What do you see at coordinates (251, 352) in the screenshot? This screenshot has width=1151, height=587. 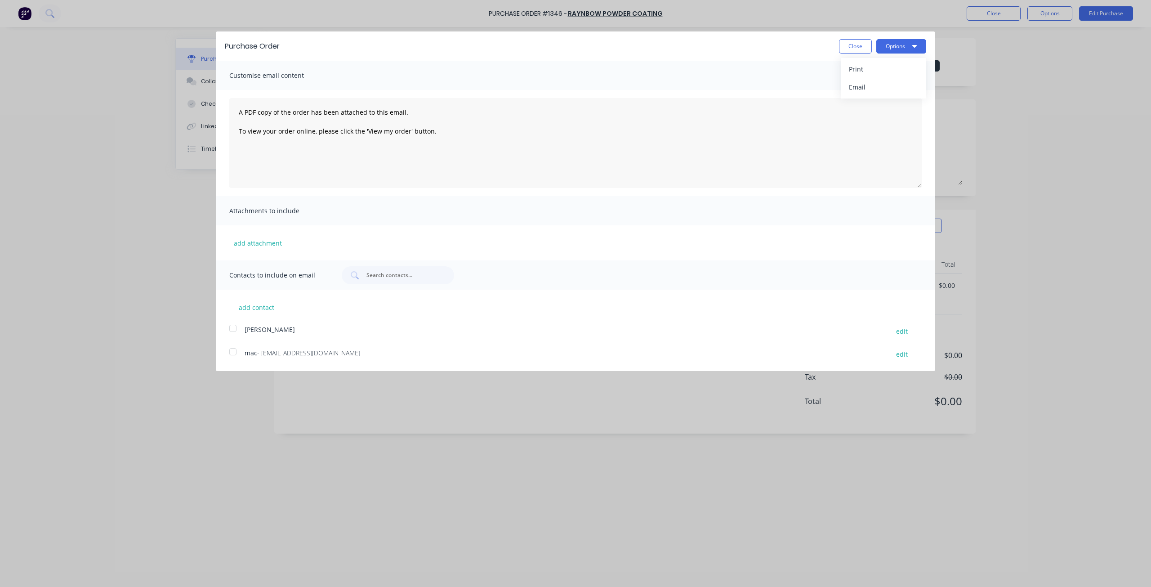 I see `span: mac` at bounding box center [251, 352].